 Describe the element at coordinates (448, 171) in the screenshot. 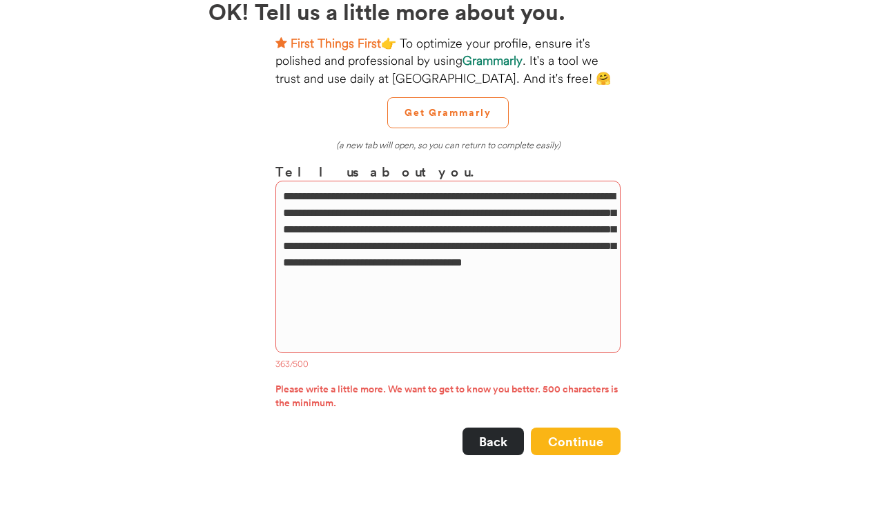

I see `h3: Tell us about you.` at that location.